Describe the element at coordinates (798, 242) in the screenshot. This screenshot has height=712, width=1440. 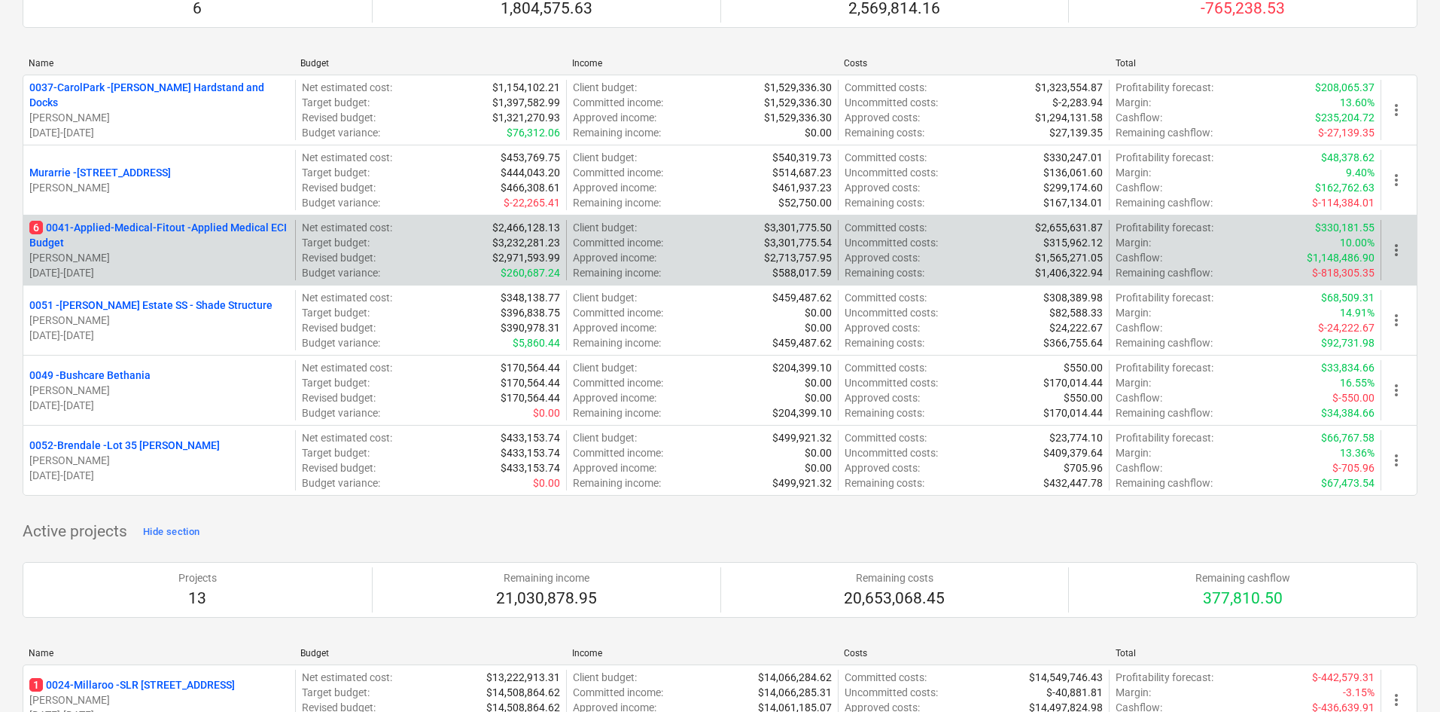
I see `p: $3,301,775.54` at that location.